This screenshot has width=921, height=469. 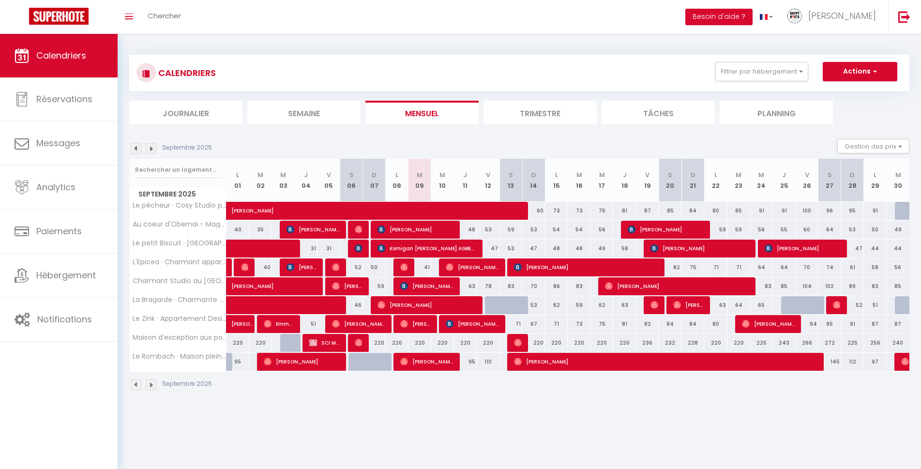 I want to click on div: 47, so click(x=534, y=248).